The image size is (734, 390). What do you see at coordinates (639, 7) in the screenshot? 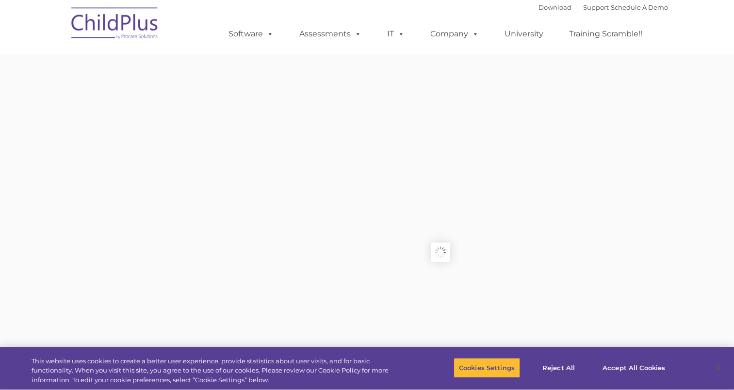
I see `a: Schedule A Demo` at bounding box center [639, 7].